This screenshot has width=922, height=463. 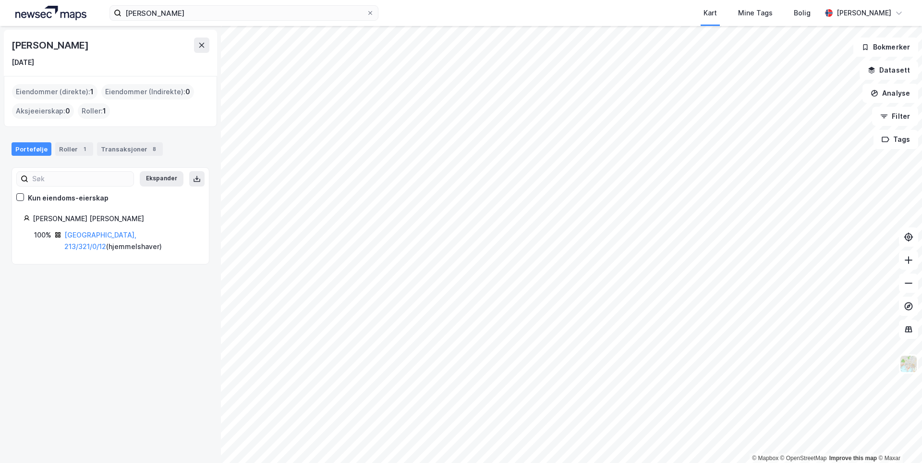 I want to click on img: Z, so click(x=909, y=364).